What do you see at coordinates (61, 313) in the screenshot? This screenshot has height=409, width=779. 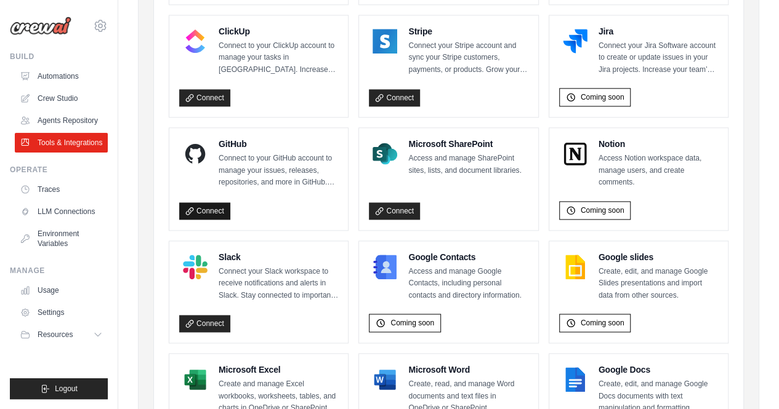 I see `a: Settings` at bounding box center [61, 313].